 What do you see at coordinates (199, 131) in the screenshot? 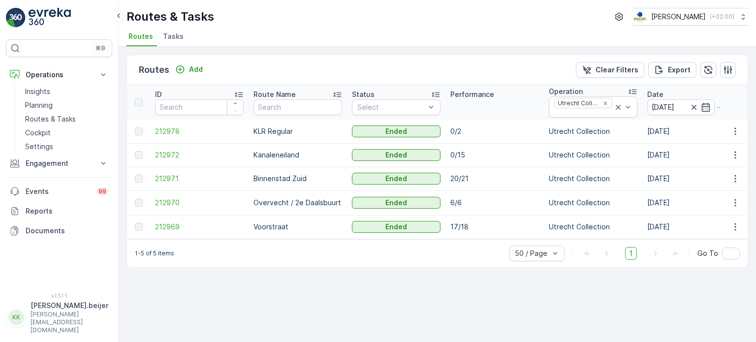
I see `span: 212978` at bounding box center [199, 131].